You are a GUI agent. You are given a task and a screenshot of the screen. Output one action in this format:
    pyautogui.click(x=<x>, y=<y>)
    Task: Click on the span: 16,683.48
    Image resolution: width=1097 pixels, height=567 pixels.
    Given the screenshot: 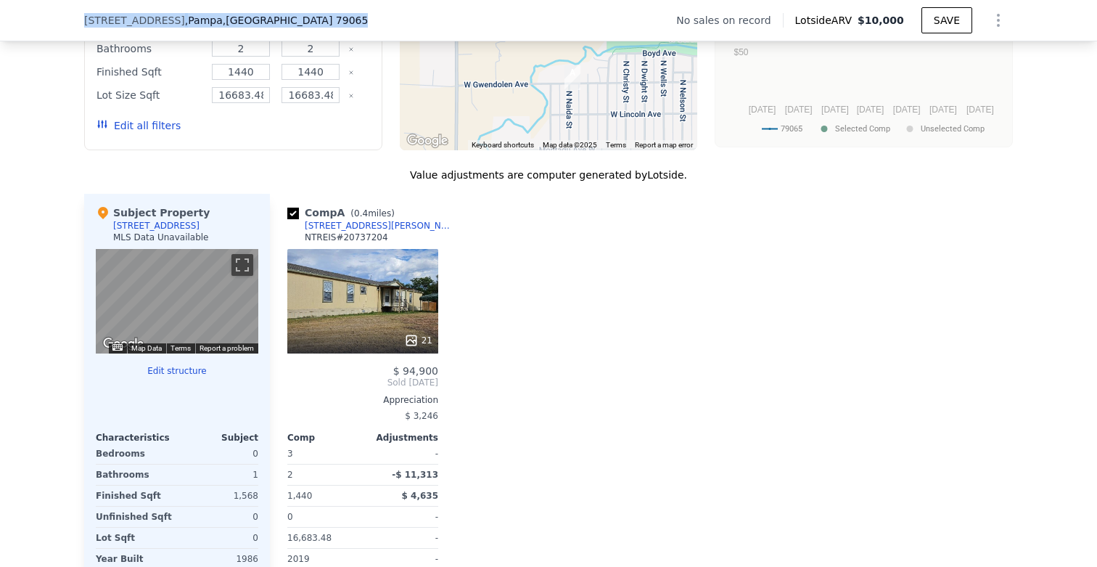 What is the action you would take?
    pyautogui.click(x=309, y=538)
    